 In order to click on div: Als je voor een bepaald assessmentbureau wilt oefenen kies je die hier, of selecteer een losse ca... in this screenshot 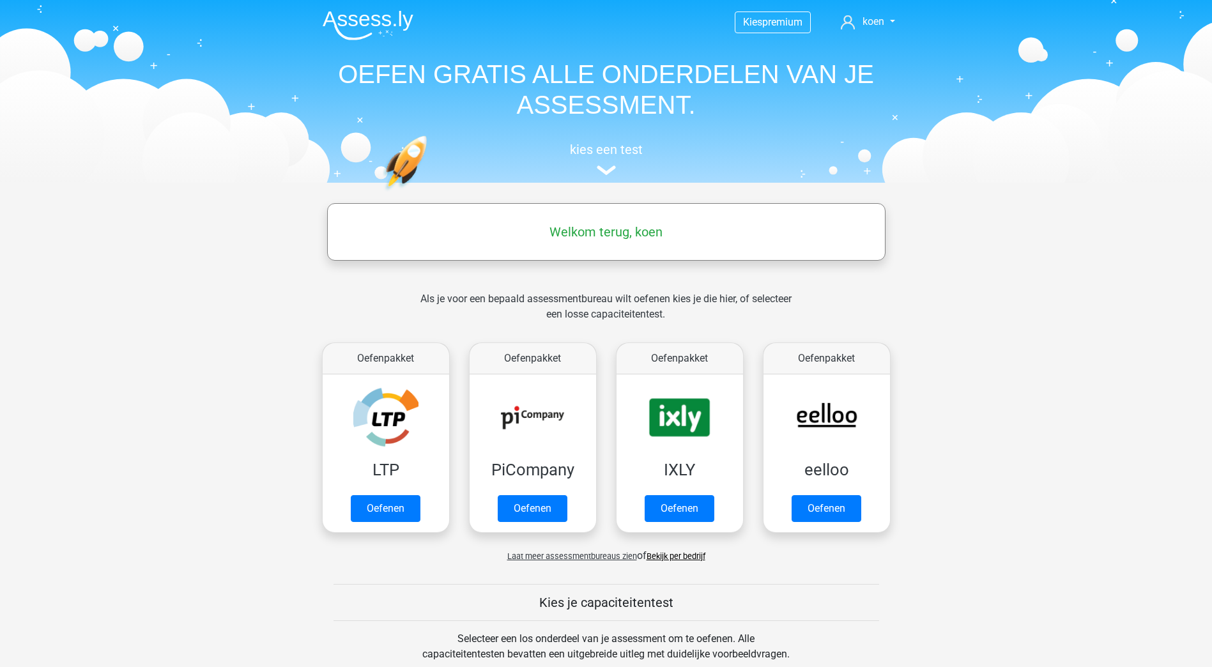, I will do `click(606, 314)`.